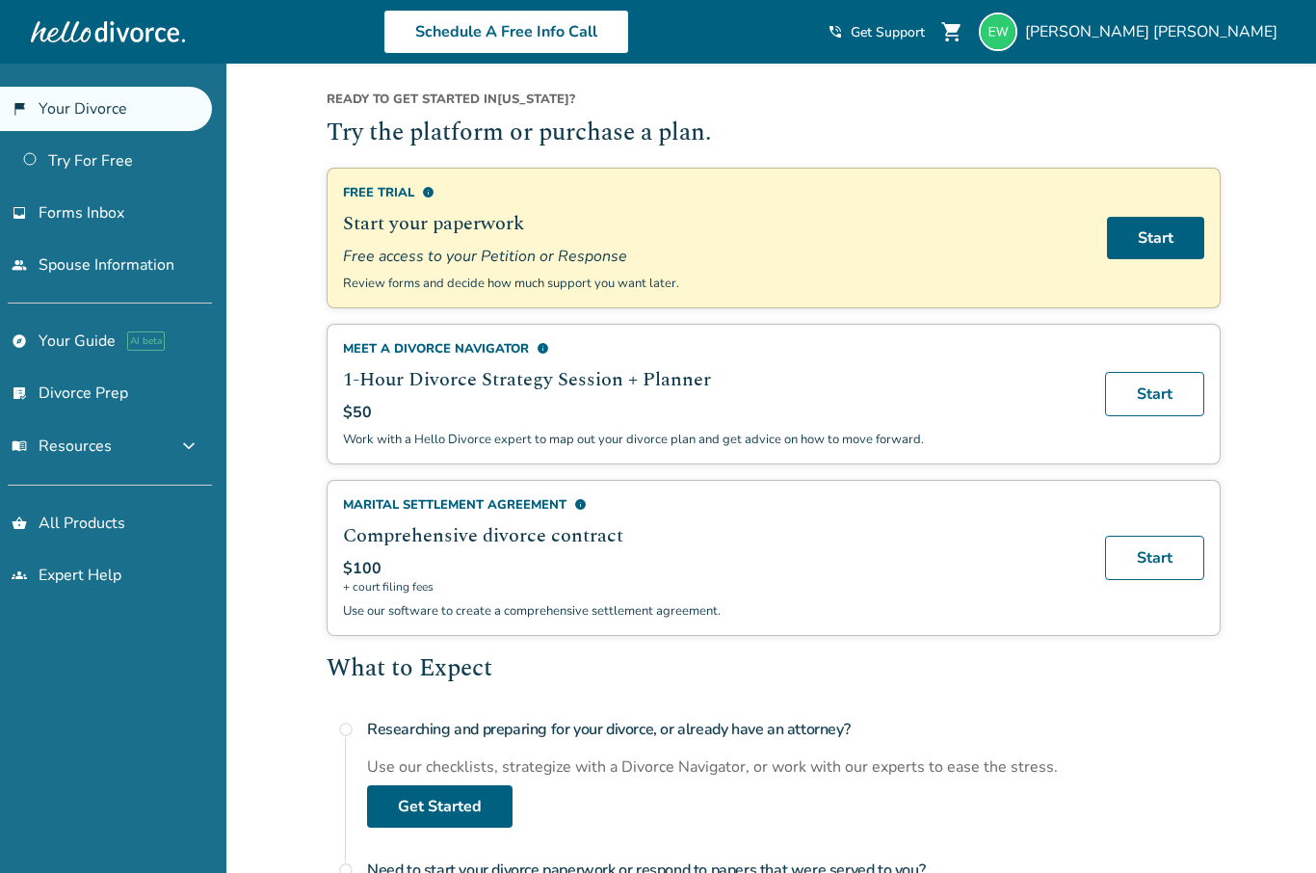 Image resolution: width=1316 pixels, height=873 pixels. I want to click on p: Work with a Hello Divorce expert to map out your divorce plan and get advice on how to move forward., so click(712, 439).